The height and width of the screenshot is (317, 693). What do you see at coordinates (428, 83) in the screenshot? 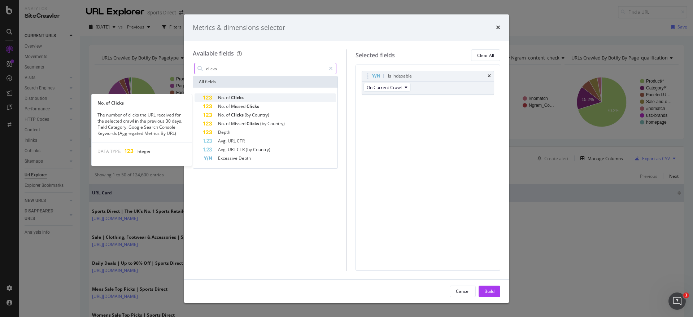
I see `div: Is IndexabletimesOn Current Crawl` at bounding box center [428, 83].